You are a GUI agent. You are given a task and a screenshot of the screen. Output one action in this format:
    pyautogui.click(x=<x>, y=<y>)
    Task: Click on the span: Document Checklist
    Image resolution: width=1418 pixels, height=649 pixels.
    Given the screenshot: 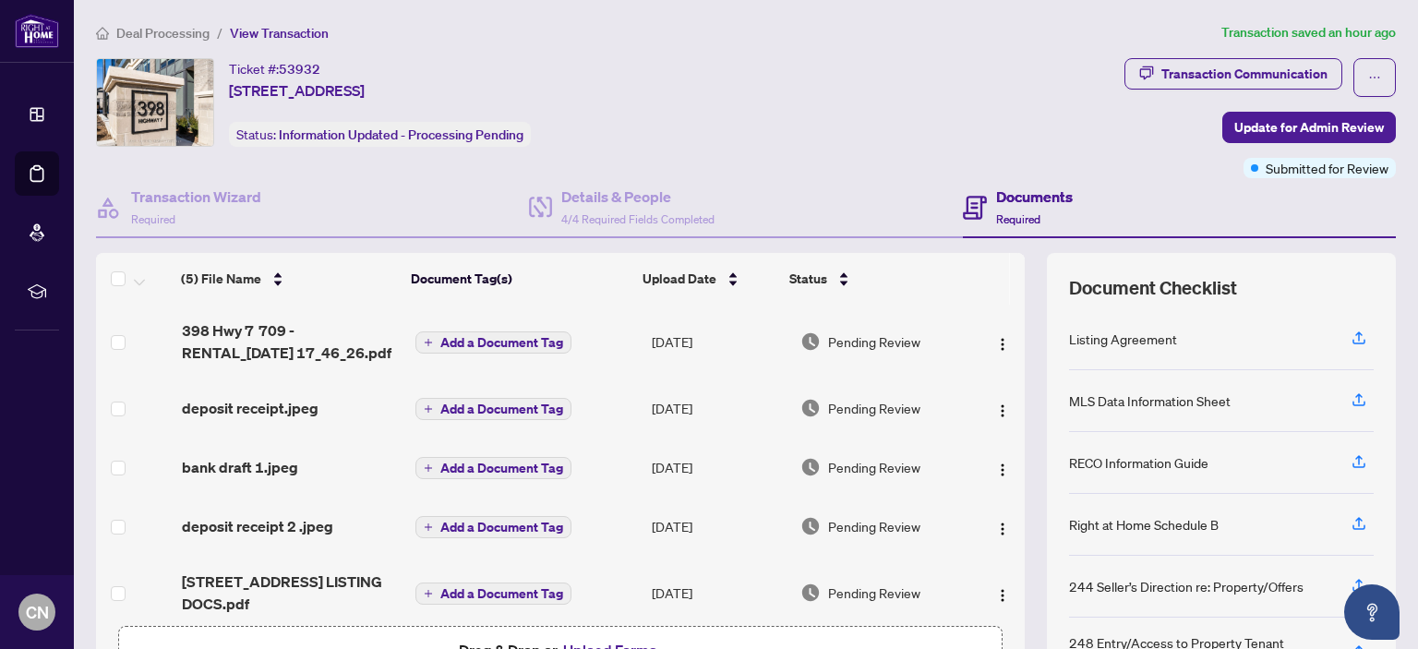 What is the action you would take?
    pyautogui.click(x=1153, y=288)
    